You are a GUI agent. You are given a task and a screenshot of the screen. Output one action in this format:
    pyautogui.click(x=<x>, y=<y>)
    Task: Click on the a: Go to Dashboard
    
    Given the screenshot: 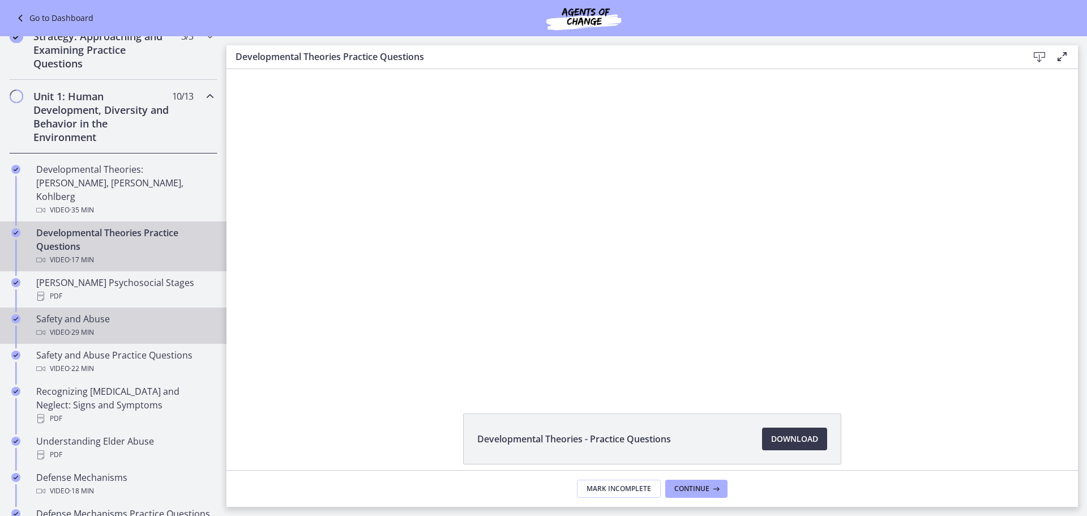 What is the action you would take?
    pyautogui.click(x=53, y=18)
    